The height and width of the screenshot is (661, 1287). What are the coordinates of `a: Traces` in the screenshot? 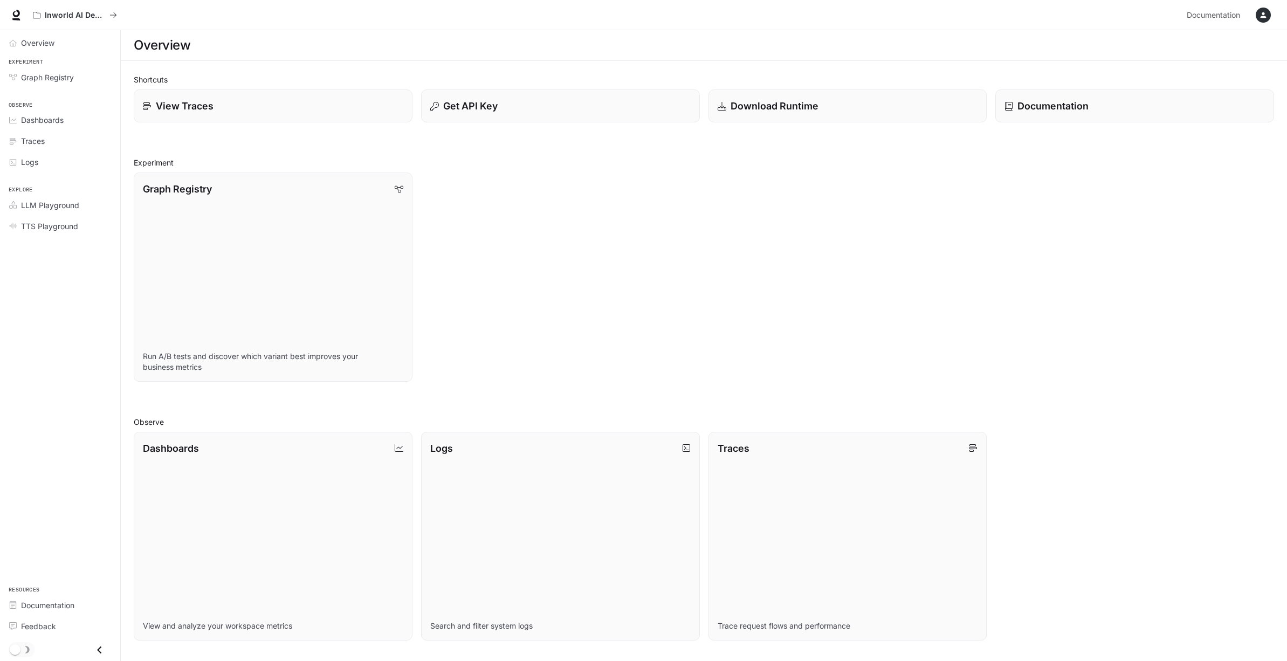 It's located at (60, 141).